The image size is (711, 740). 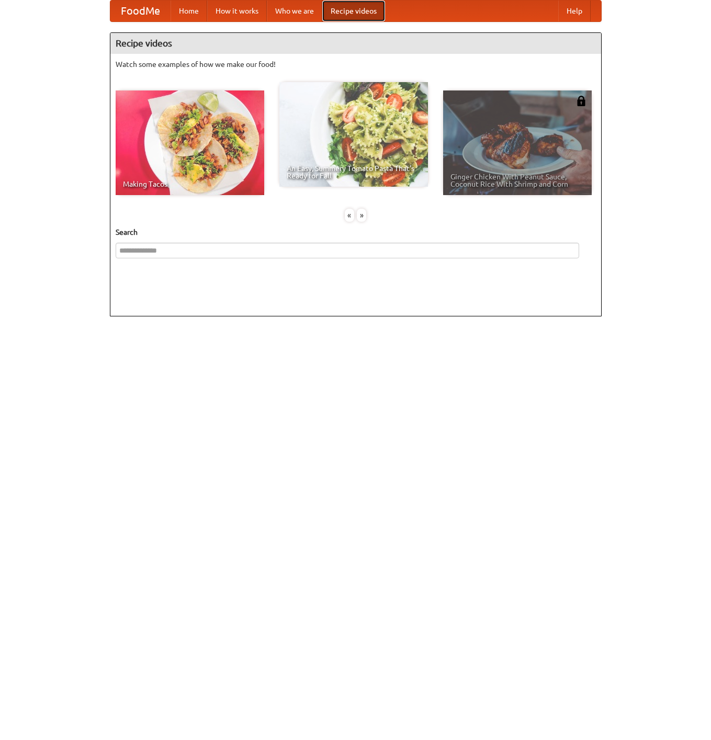 I want to click on h5: Search, so click(x=356, y=232).